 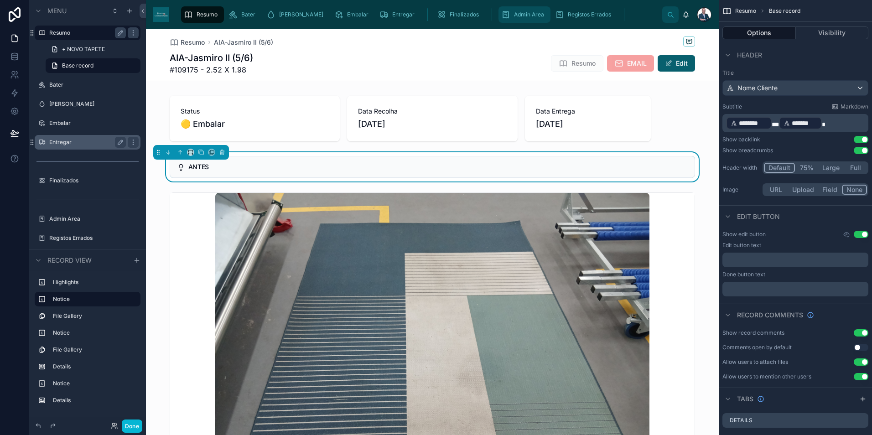 I want to click on div: Allow users to mention other users, so click(x=767, y=377).